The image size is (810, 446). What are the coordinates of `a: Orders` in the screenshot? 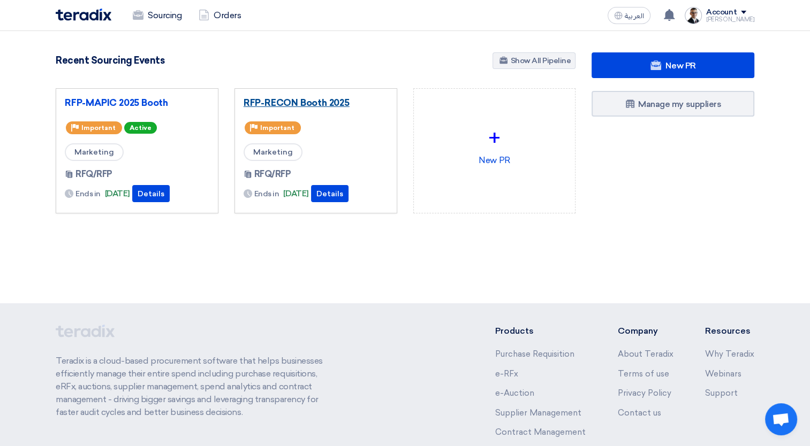 It's located at (219, 16).